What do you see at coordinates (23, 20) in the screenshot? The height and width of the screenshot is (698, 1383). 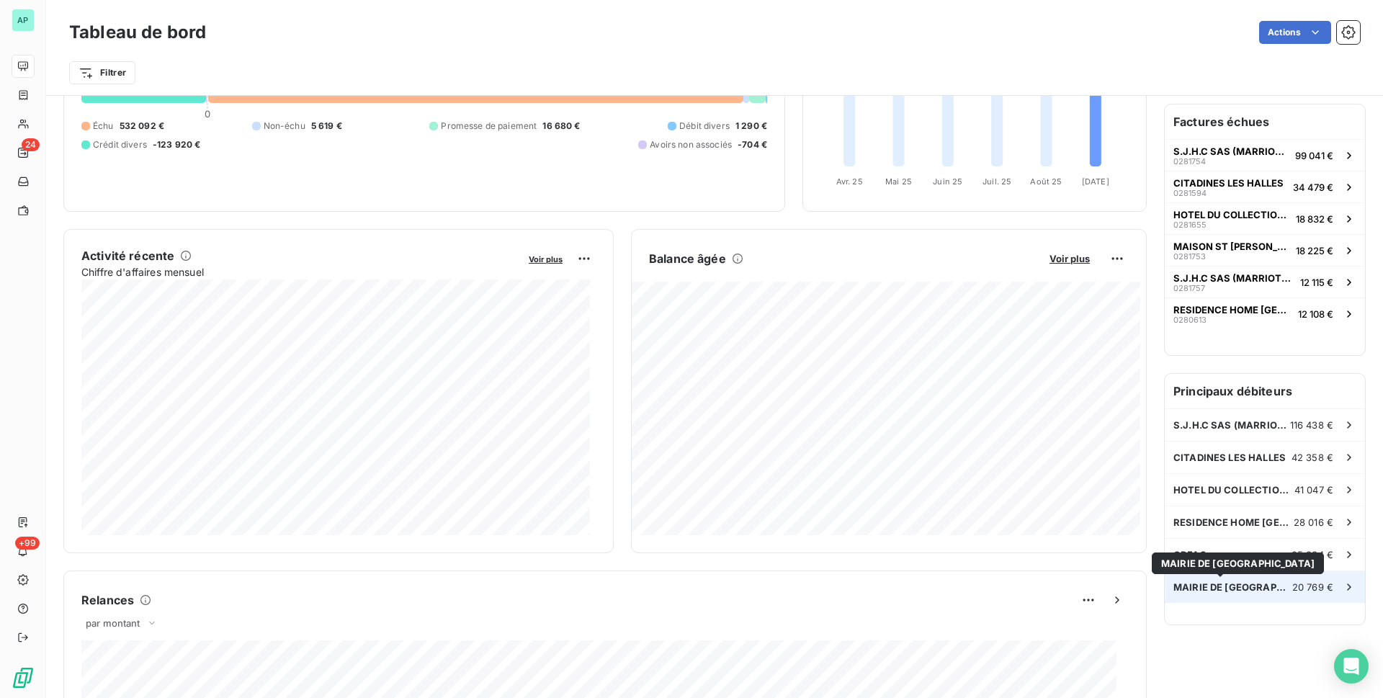 I see `div: AP` at bounding box center [23, 20].